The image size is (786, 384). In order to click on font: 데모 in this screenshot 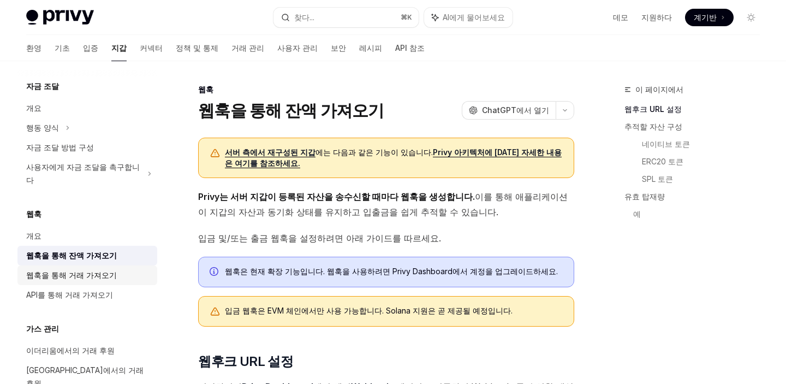, I will do `click(620, 17)`.